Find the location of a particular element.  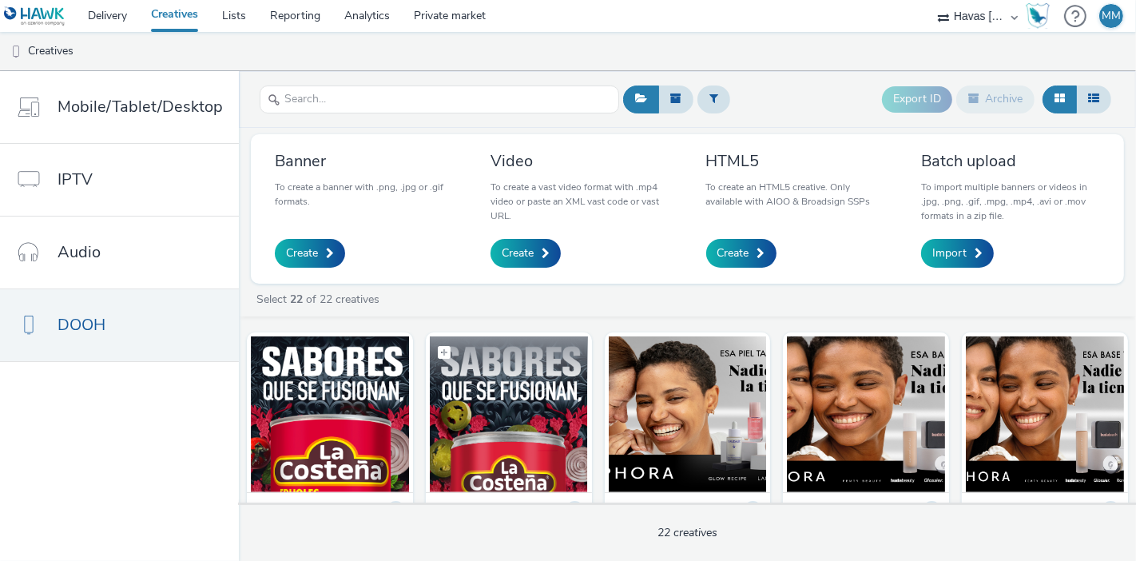

img: Sephora Only At - 1248x672 - Serums visual is located at coordinates (688, 414).